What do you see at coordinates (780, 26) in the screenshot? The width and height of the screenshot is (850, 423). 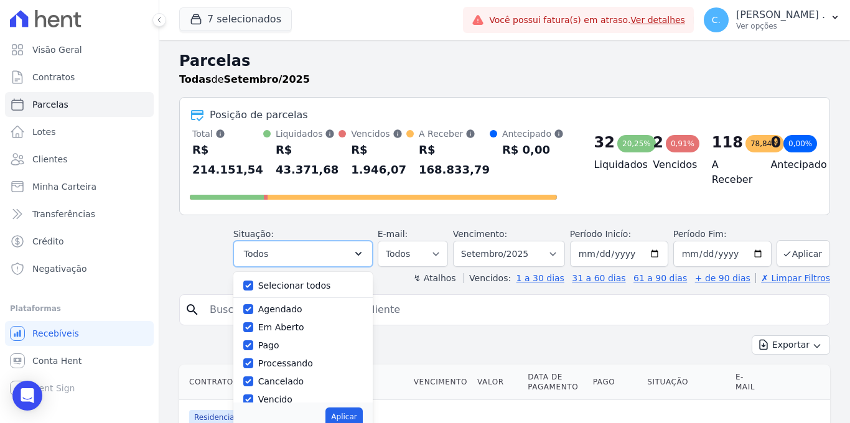 I see `p: Ver opções` at bounding box center [780, 26].